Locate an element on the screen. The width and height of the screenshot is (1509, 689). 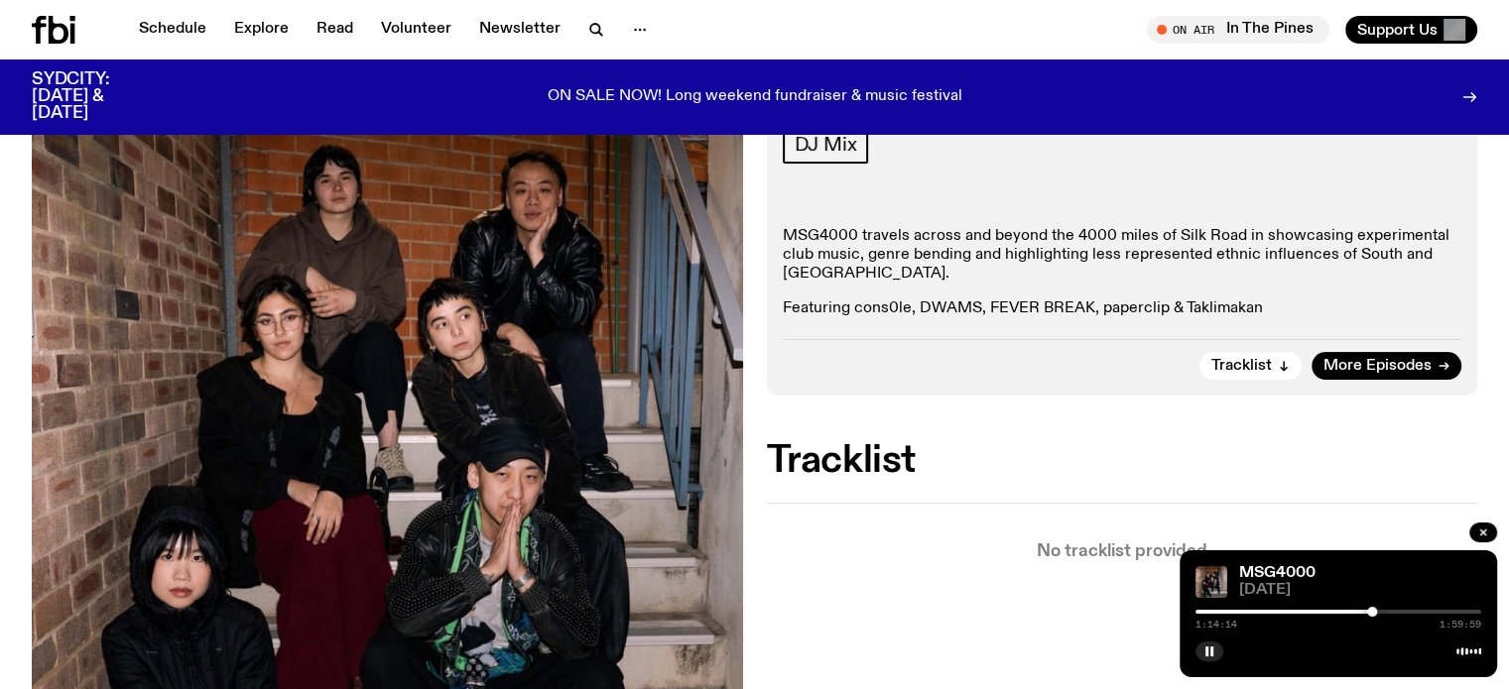
a: More Episodes is located at coordinates (1386, 366).